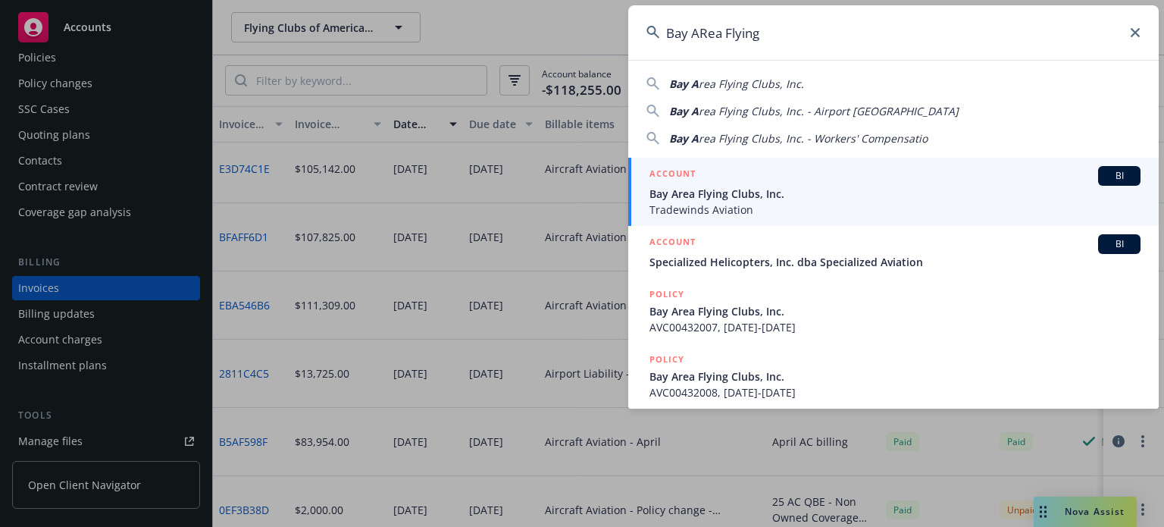 The height and width of the screenshot is (527, 1164). Describe the element at coordinates (893, 192) in the screenshot. I see `a: ACCOUNTBIBay Area Flying Clubs, Inc.Tradewinds Aviation` at that location.